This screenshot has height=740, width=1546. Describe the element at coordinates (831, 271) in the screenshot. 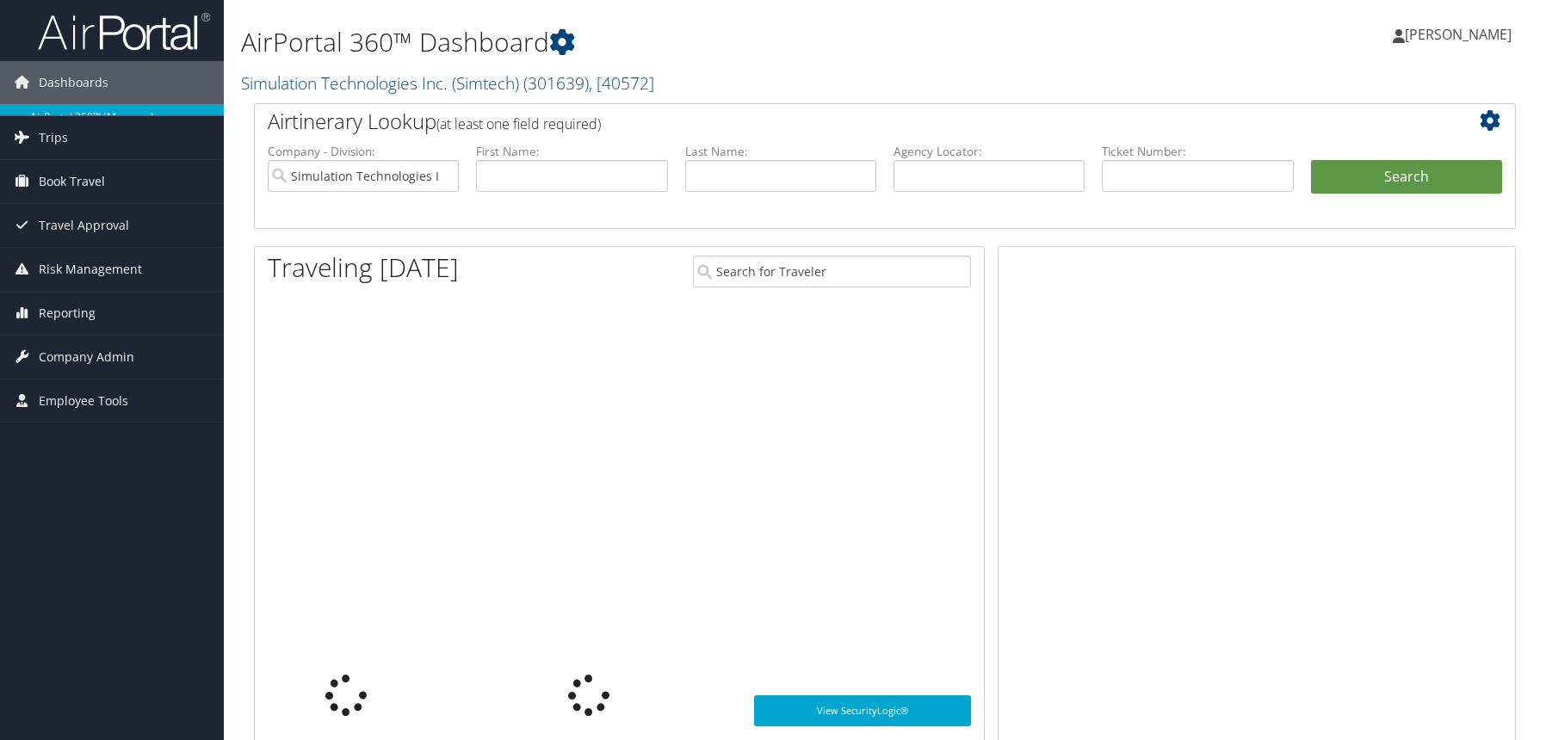

I see `input: Search for Traveler` at that location.